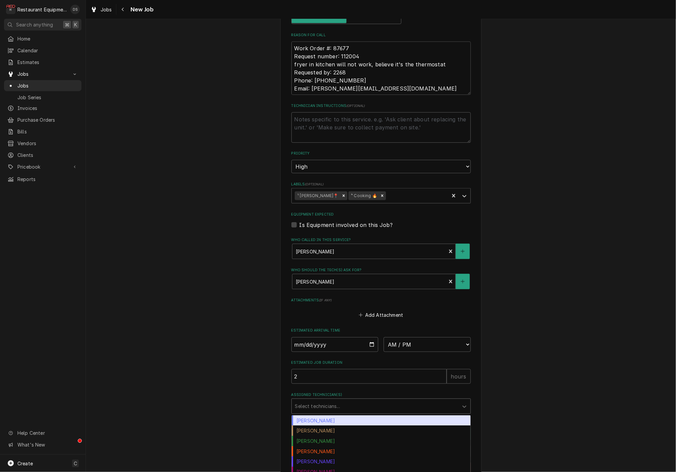  Describe the element at coordinates (48, 39) in the screenshot. I see `span: Home` at that location.